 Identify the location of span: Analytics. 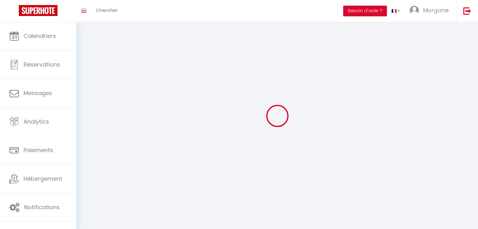
(36, 122).